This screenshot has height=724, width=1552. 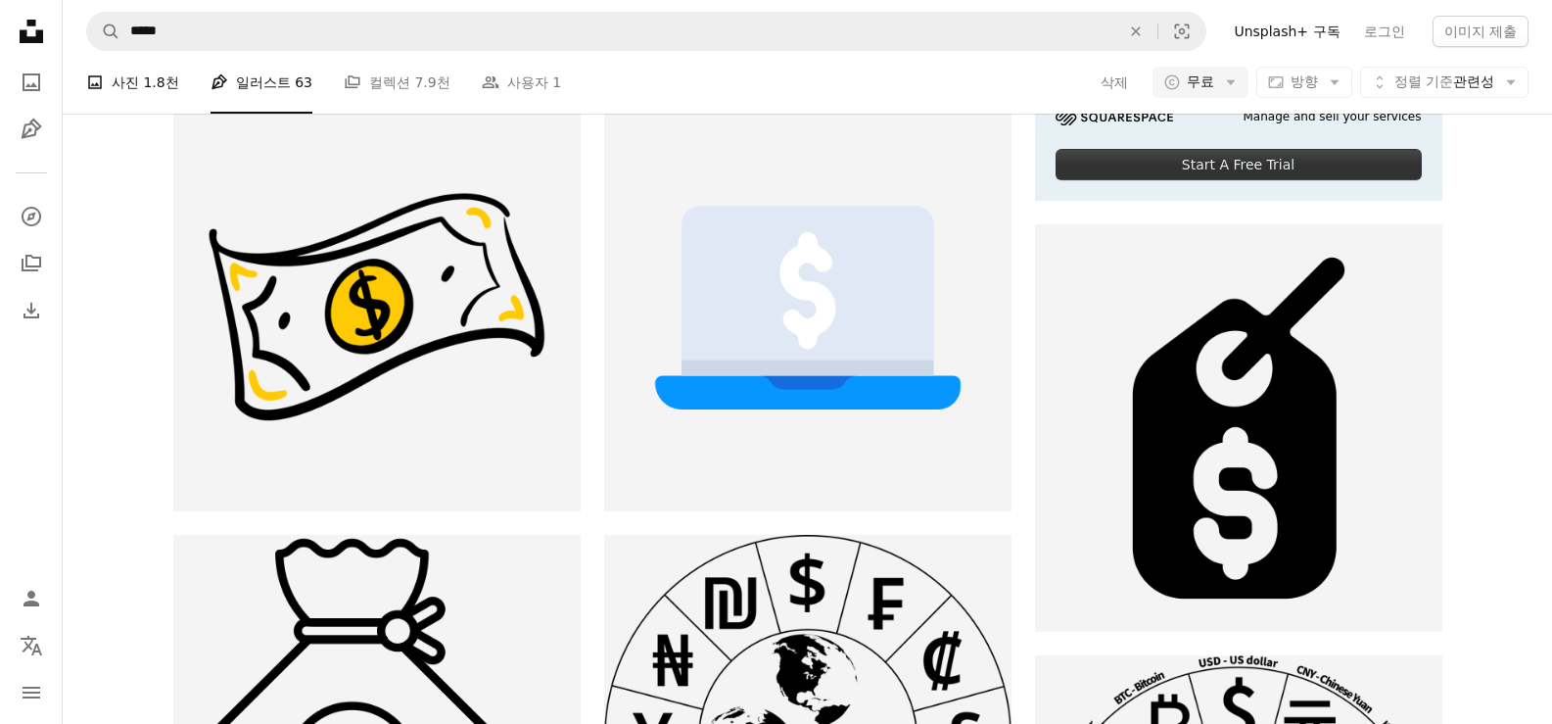 I want to click on img: 달러 기호가 있는 태그의 흑백 이미지, so click(x=1239, y=428).